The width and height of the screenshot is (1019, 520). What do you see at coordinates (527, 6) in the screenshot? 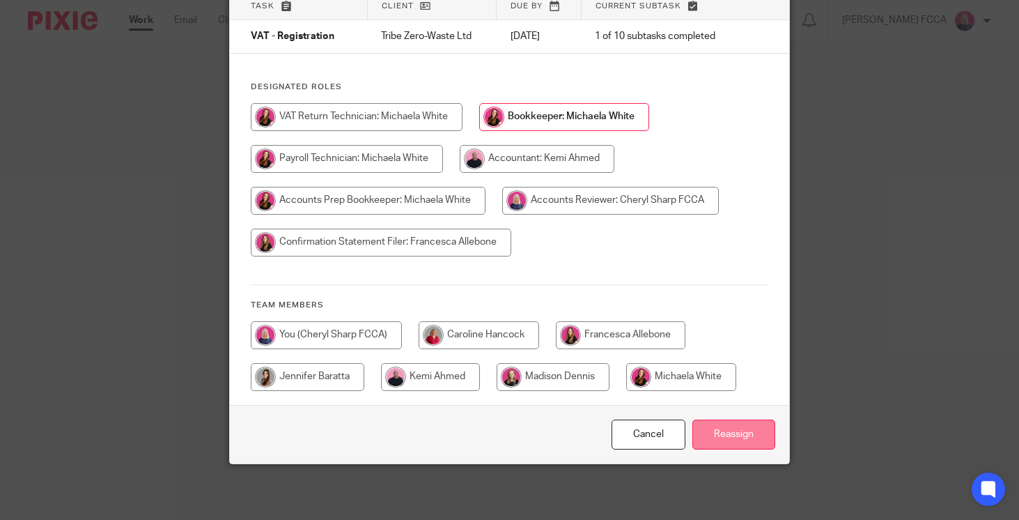
I see `span: Due by` at bounding box center [527, 6].